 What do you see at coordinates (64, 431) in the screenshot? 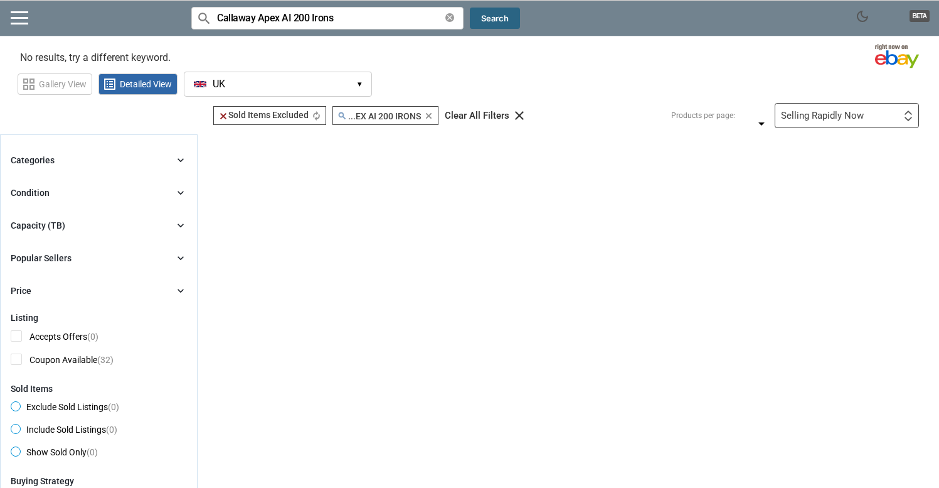
I see `span: Include Sold Listings` at bounding box center [64, 431].